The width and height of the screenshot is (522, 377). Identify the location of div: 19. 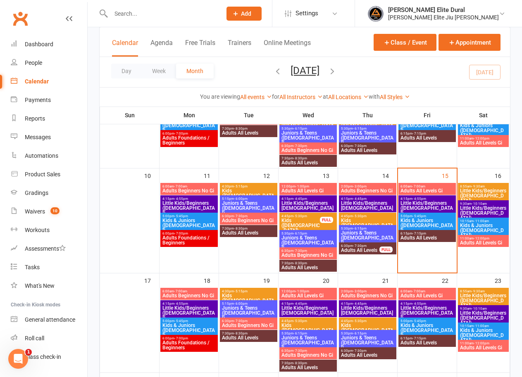
(271, 280).